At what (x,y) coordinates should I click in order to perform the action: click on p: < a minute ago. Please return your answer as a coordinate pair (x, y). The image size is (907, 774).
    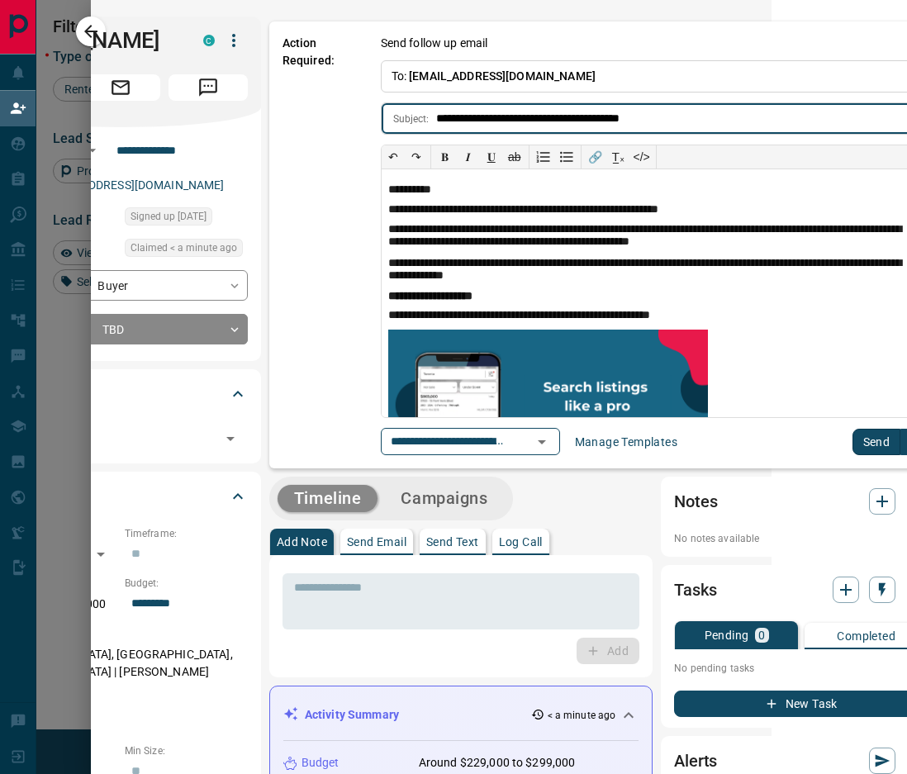
    Looking at the image, I should click on (581, 715).